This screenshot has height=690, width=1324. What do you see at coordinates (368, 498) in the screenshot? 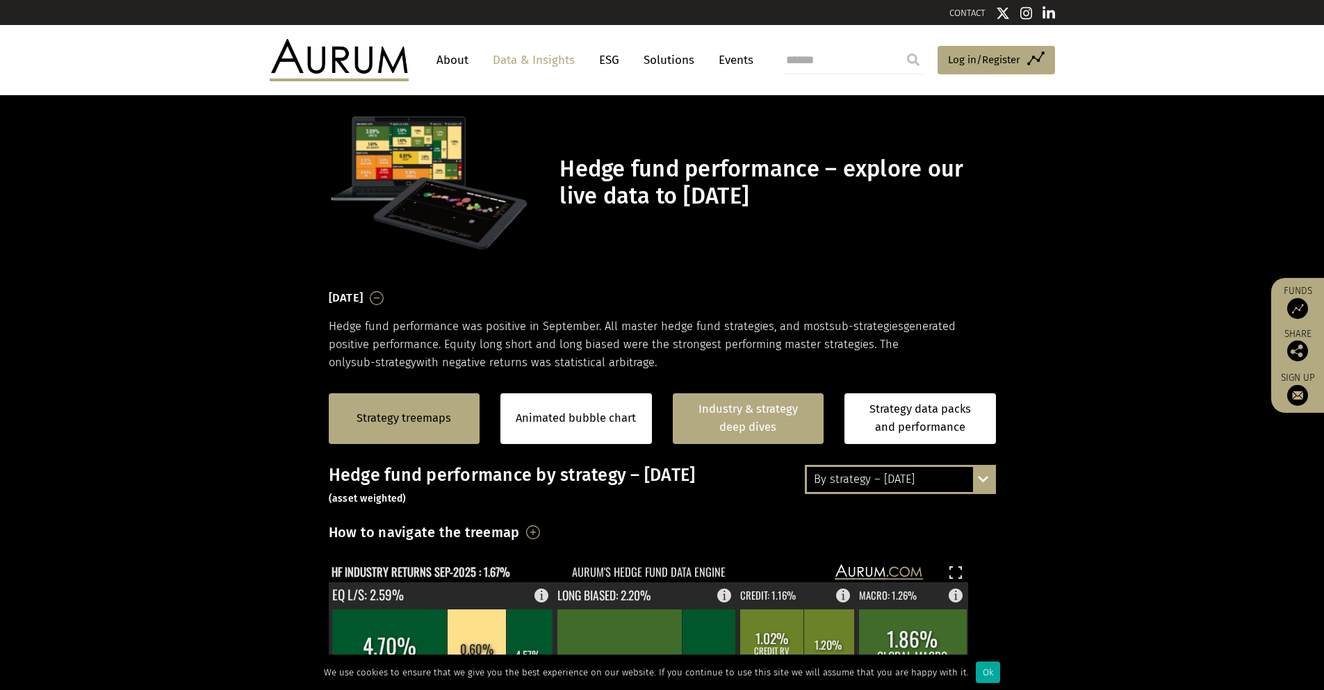
I see `small: (asset weighted)` at bounding box center [368, 498].